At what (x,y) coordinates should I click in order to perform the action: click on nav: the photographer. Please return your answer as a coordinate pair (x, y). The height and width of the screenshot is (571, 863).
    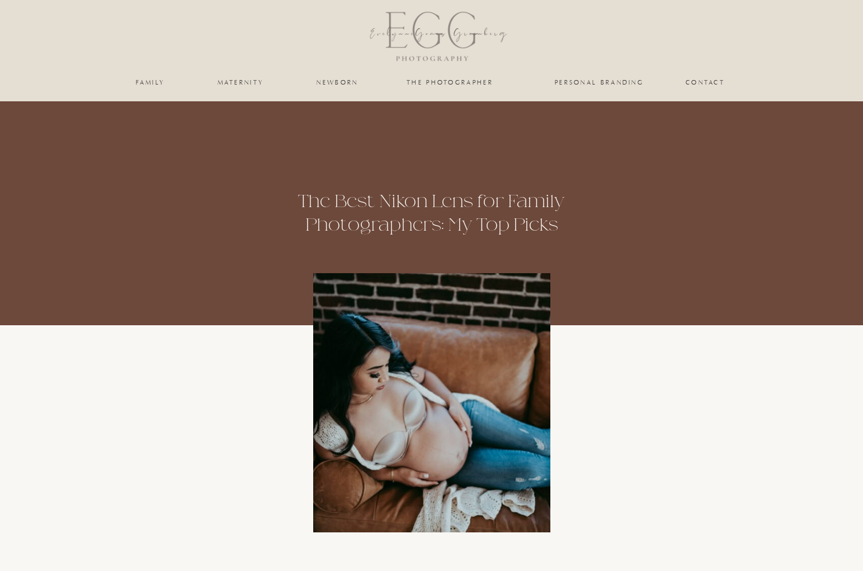
    Looking at the image, I should click on (450, 82).